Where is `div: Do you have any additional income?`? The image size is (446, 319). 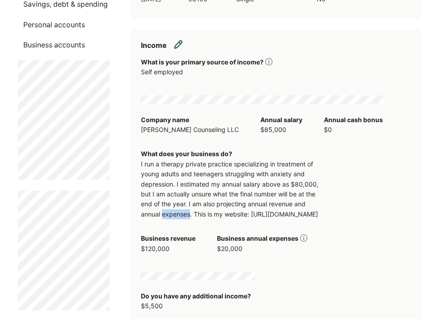
div: Do you have any additional income? is located at coordinates (196, 296).